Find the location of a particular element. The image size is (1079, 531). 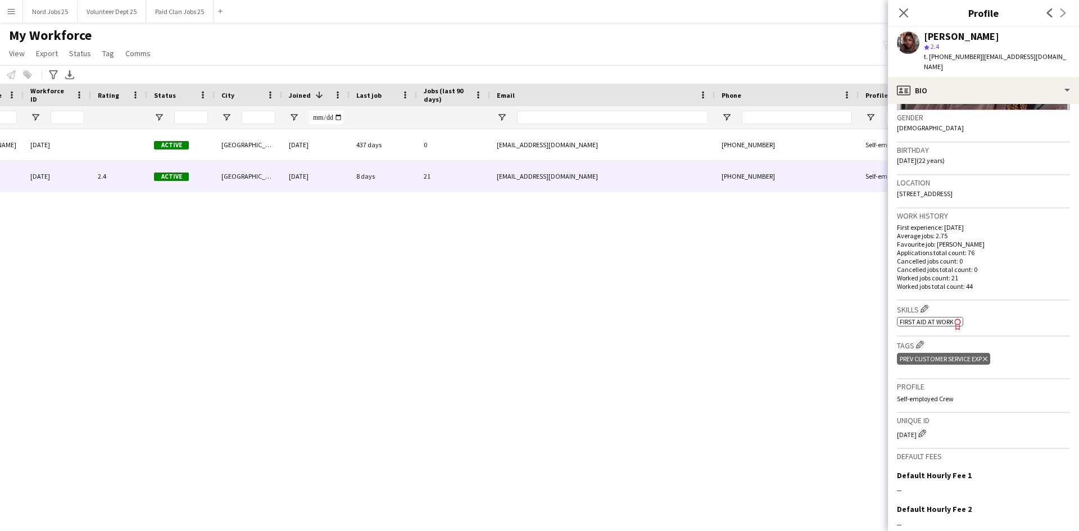

span: City is located at coordinates (228, 95).